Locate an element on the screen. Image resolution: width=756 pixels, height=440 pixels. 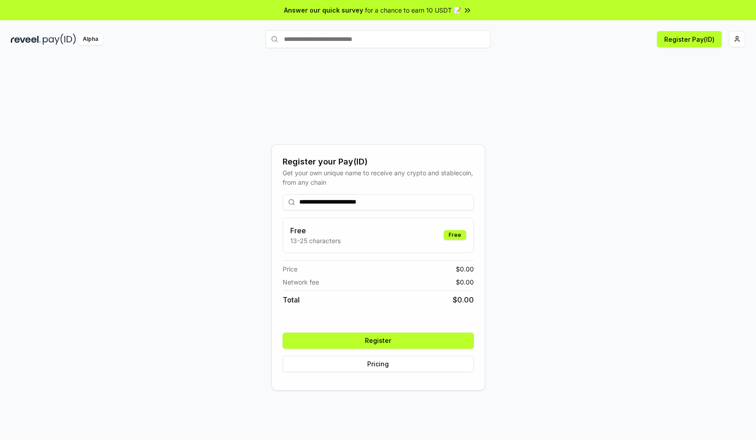
span: Total is located at coordinates (291, 300).